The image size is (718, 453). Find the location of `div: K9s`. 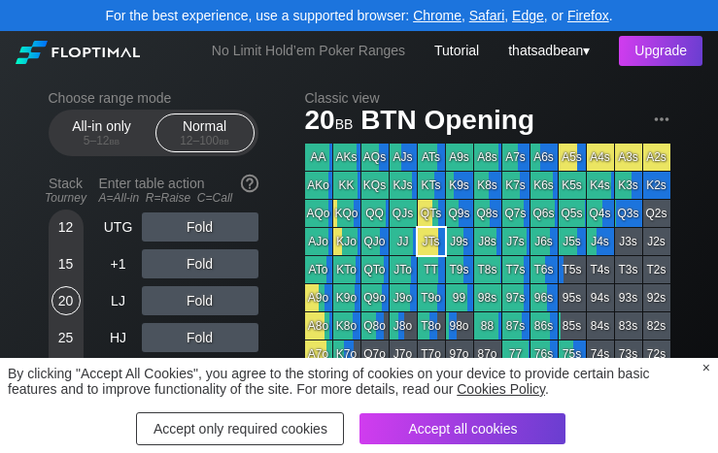

div: K9s is located at coordinates (459, 185).